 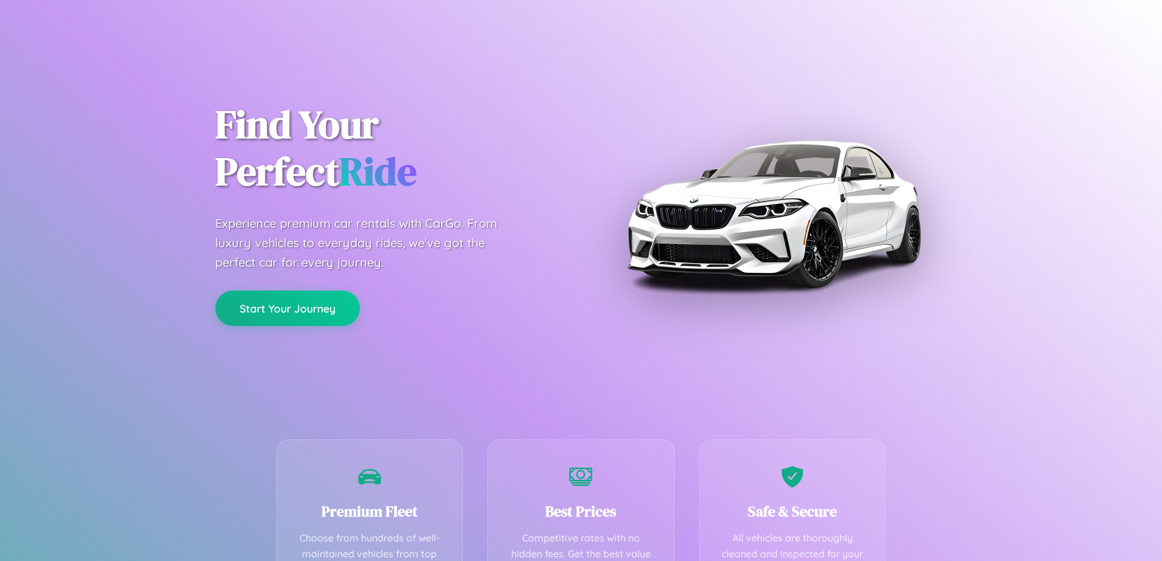 I want to click on h1: Find Your Perfect, so click(x=389, y=148).